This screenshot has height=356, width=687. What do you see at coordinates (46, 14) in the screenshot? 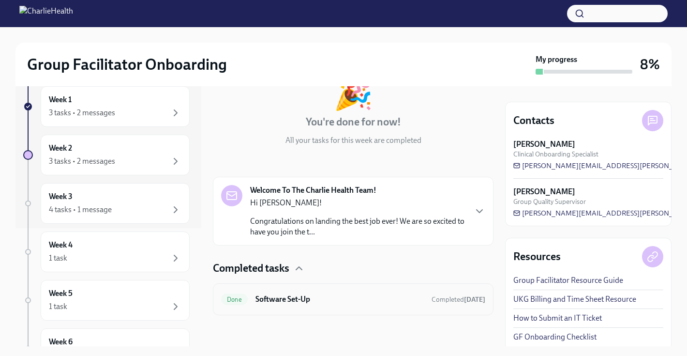
I see `img: CharlieHealth` at bounding box center [46, 14].